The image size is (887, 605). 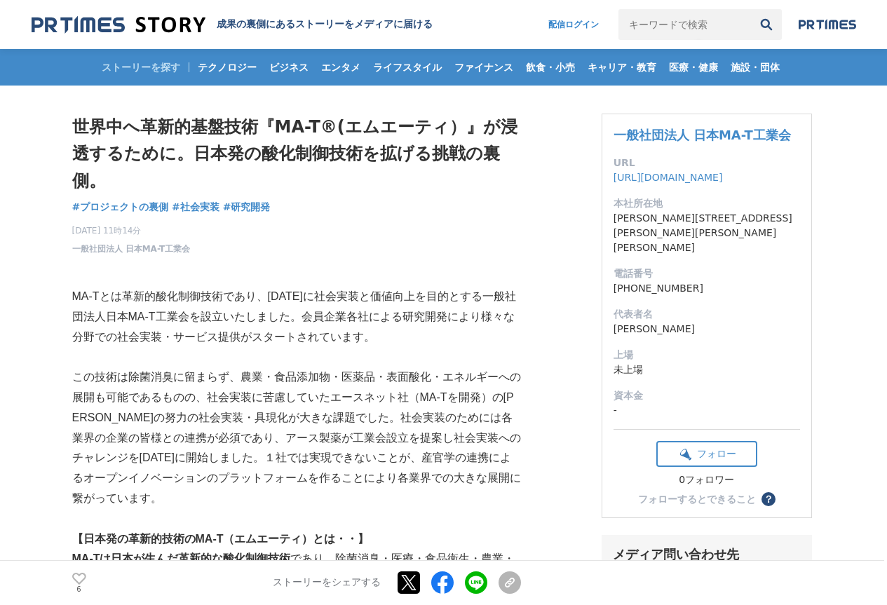 What do you see at coordinates (755, 67) in the screenshot?
I see `a: 施設・団体` at bounding box center [755, 67].